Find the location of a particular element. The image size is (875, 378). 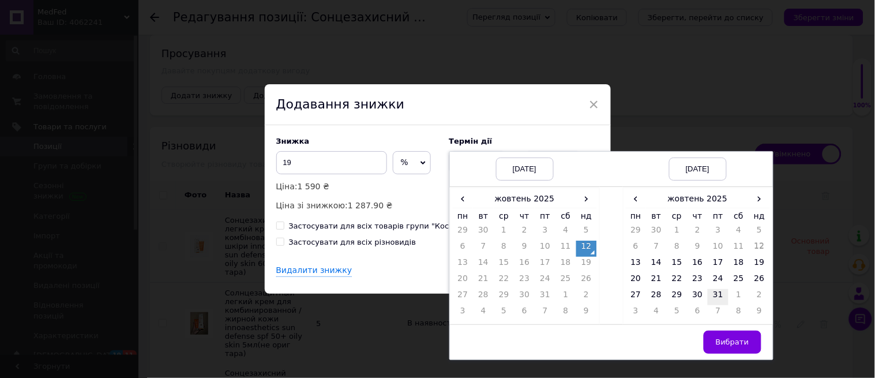

td: 14 is located at coordinates (483, 265).